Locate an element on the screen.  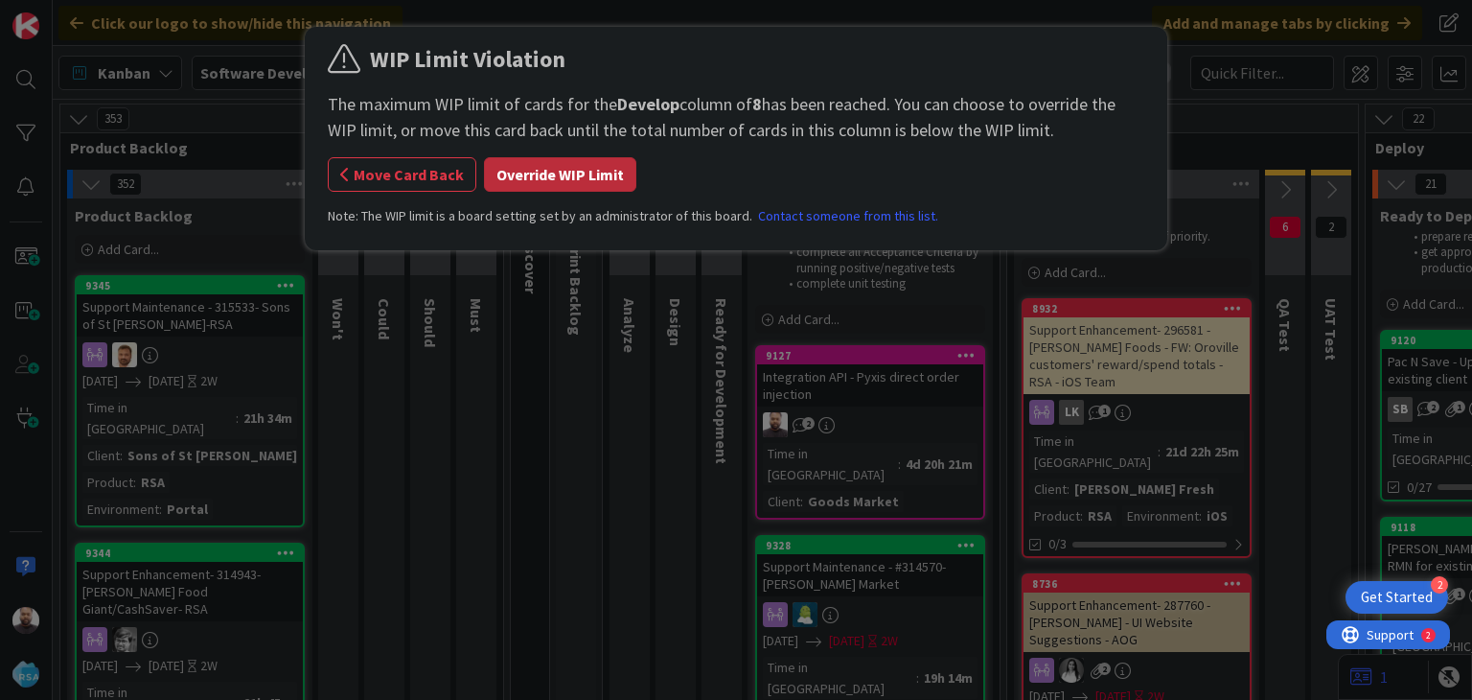
span: Support is located at coordinates (63, 14).